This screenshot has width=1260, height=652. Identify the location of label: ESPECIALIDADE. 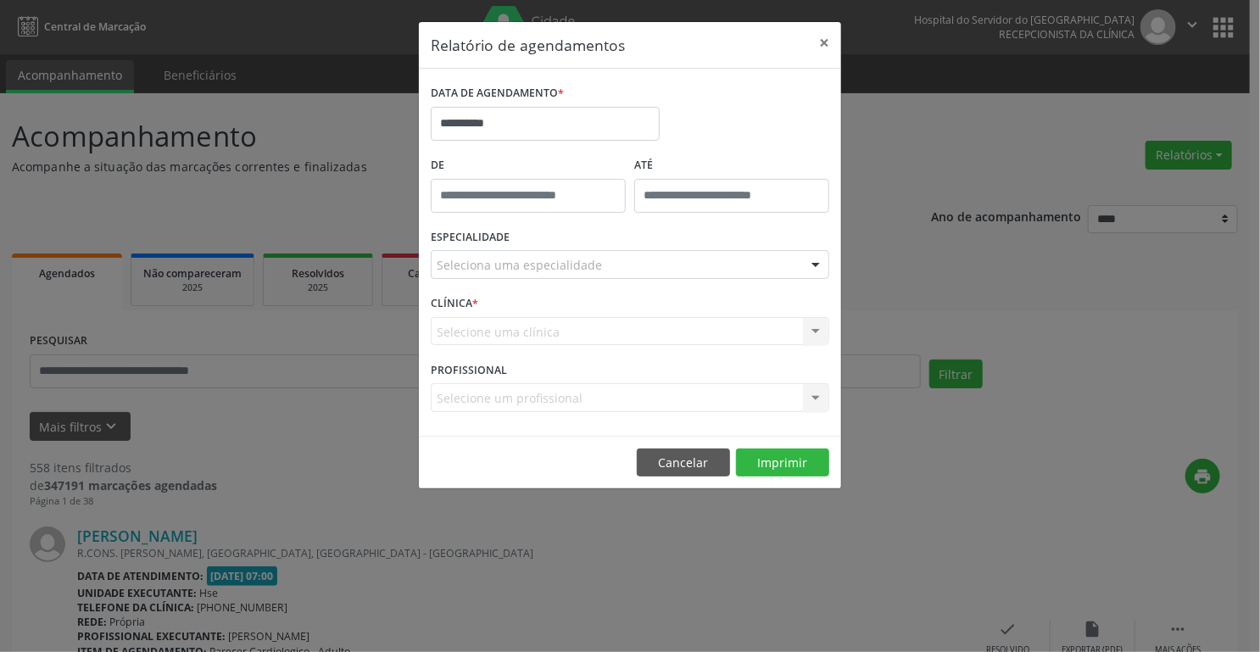
(470, 237).